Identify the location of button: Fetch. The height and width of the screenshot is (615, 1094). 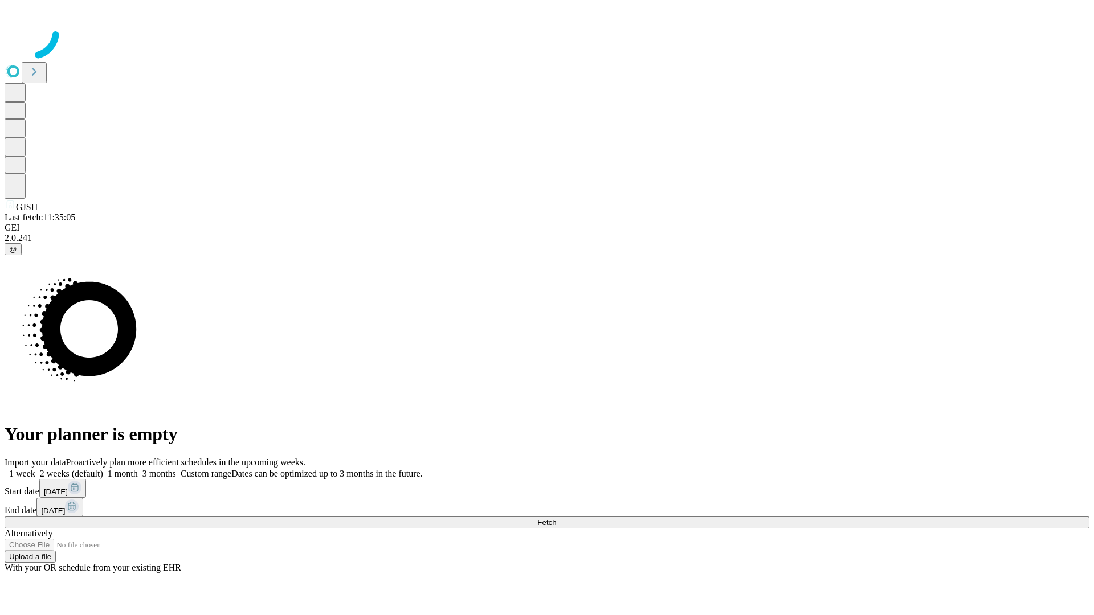
(547, 523).